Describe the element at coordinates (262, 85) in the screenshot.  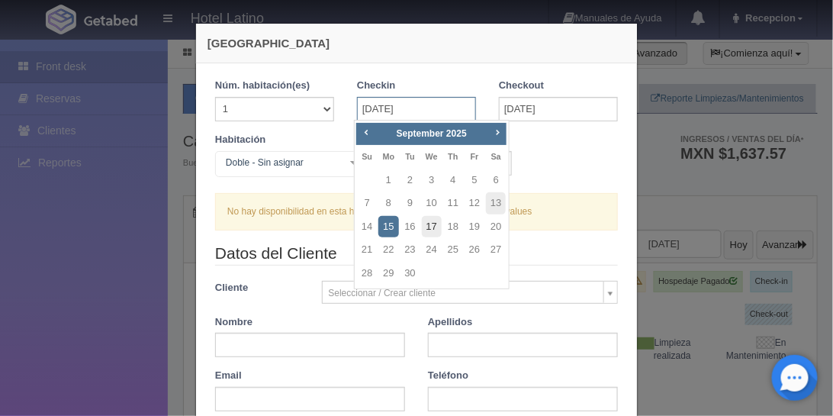
I see `label: Núm. habitación(es)` at that location.